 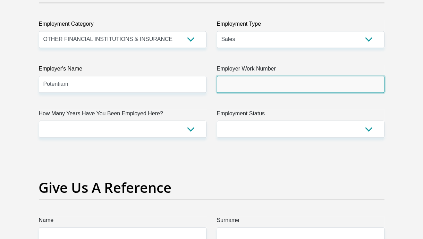 I want to click on input: Employer Work Number, so click(x=300, y=84).